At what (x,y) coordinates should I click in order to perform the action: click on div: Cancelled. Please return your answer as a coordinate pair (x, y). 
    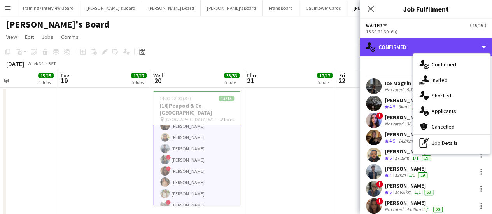
    Looking at the image, I should click on (452, 127).